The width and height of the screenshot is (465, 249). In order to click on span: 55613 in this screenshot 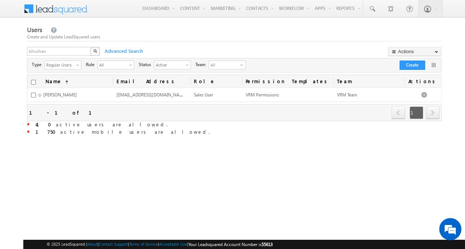, I will do `click(267, 244)`.